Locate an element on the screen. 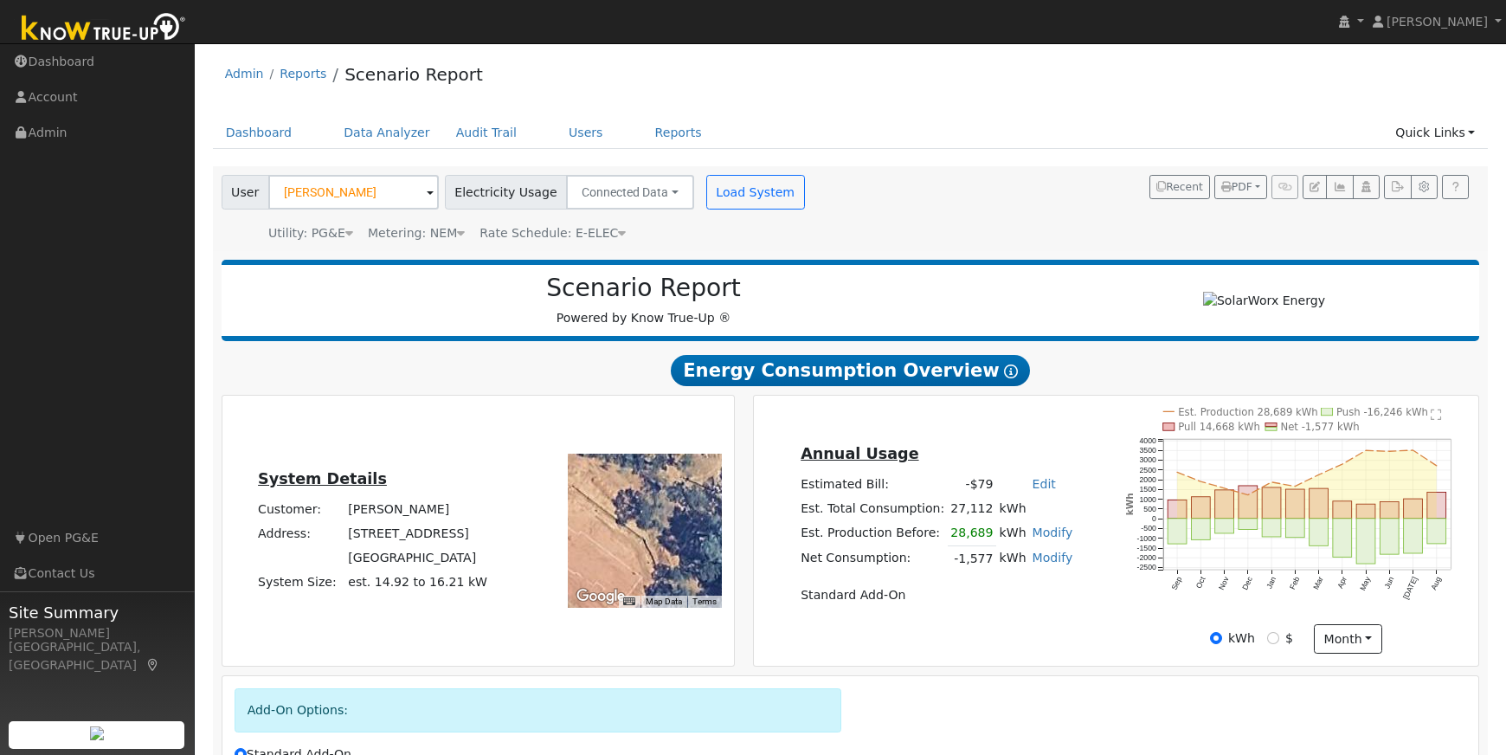 This screenshot has width=1506, height=755. td: Address: is located at coordinates (300, 533).